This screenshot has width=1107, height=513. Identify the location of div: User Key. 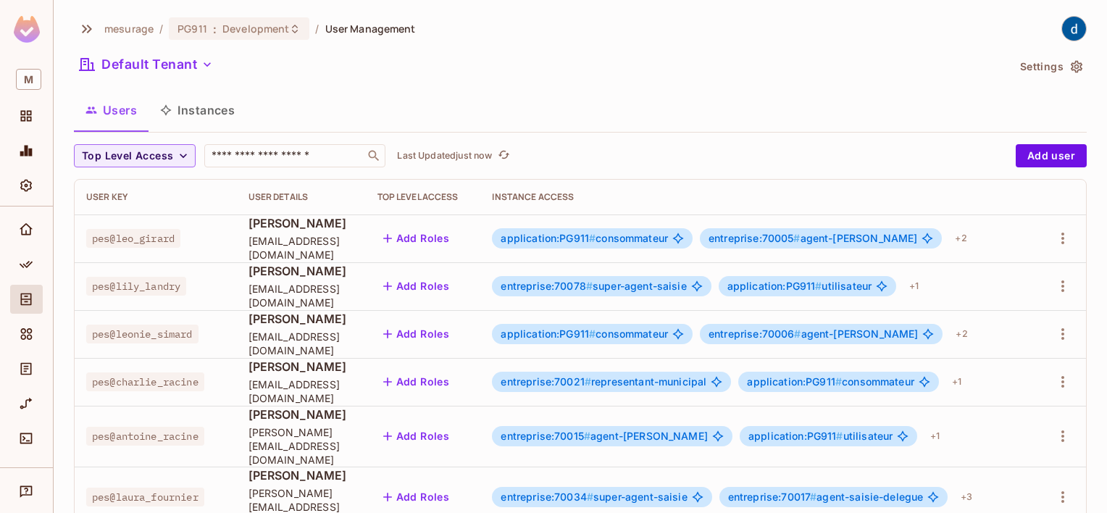
(156, 197).